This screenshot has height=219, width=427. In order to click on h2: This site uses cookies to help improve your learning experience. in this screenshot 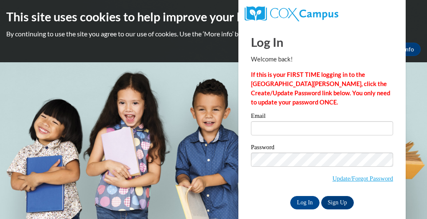, I will do `click(213, 17)`.